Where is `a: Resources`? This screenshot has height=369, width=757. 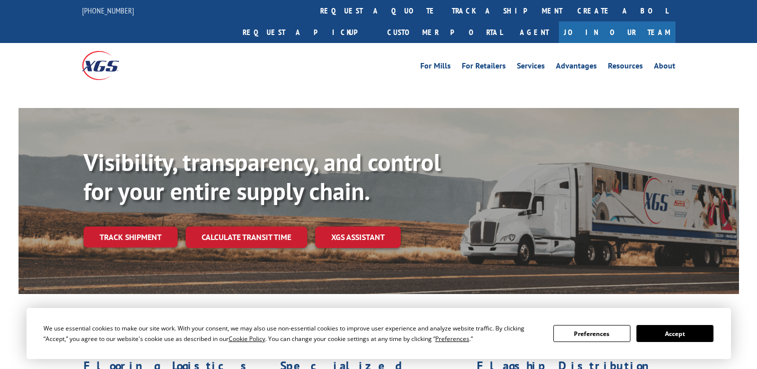
a: Resources is located at coordinates (626, 68).